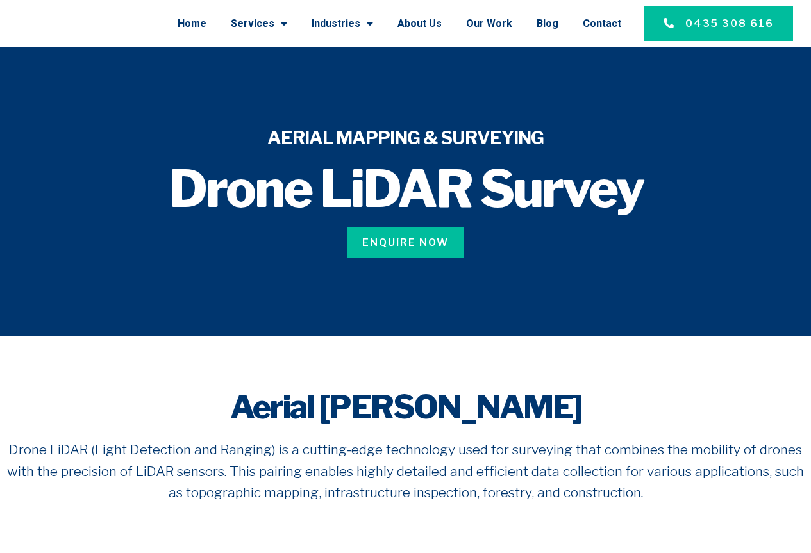  Describe the element at coordinates (192, 24) in the screenshot. I see `a: Home` at that location.